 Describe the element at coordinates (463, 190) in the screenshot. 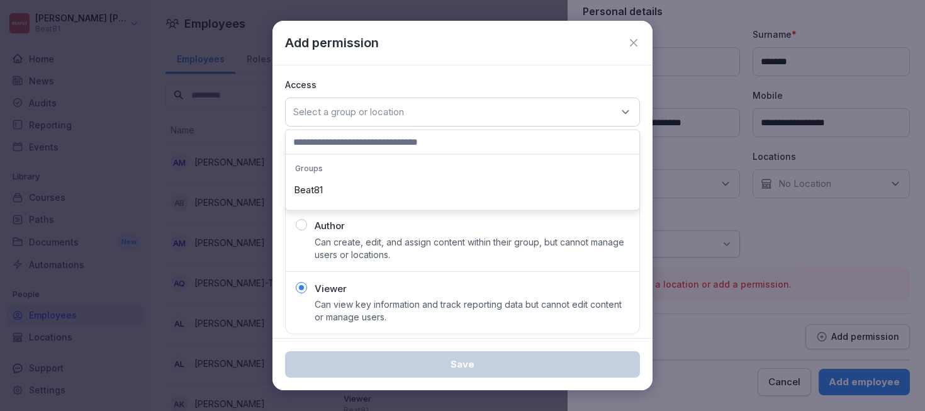

I see `div: Beat81` at that location.